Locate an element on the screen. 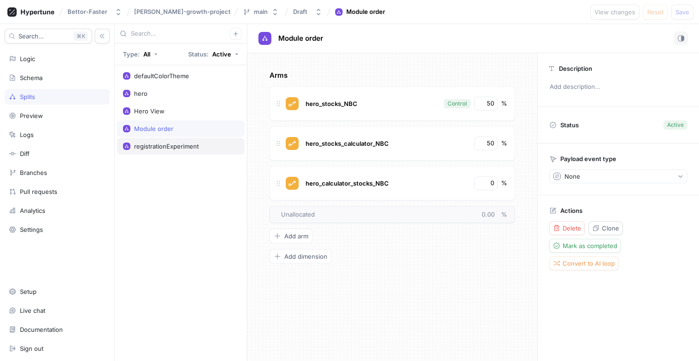  p: Description is located at coordinates (576, 68).